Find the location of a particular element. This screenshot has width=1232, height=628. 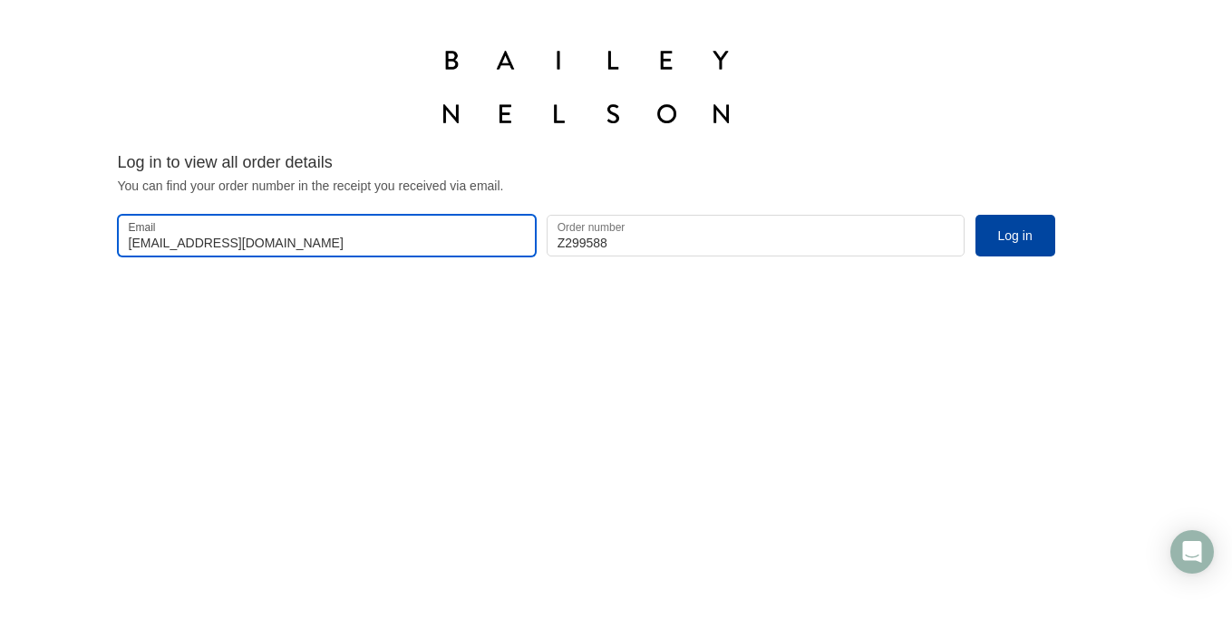

h2: Log in to view all order details is located at coordinates (586, 162).